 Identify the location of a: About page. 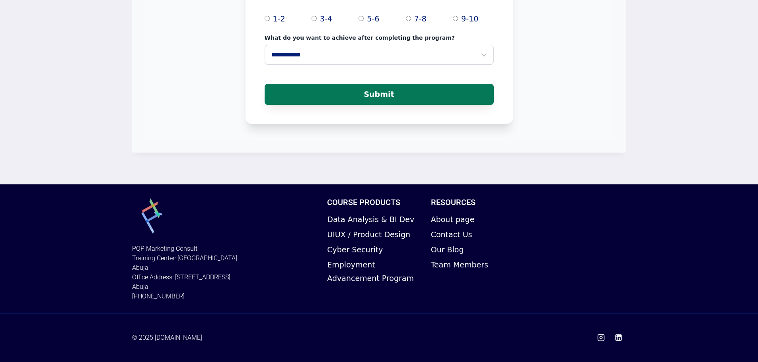
(476, 220).